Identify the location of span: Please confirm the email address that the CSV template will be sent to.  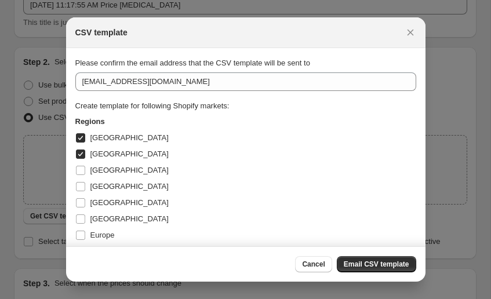
(193, 63).